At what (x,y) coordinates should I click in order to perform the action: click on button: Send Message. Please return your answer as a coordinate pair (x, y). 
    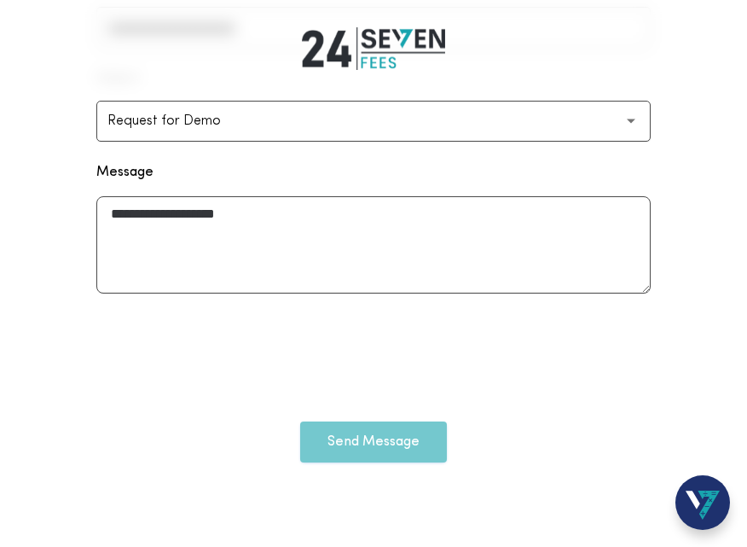
    Looking at the image, I should click on (373, 442).